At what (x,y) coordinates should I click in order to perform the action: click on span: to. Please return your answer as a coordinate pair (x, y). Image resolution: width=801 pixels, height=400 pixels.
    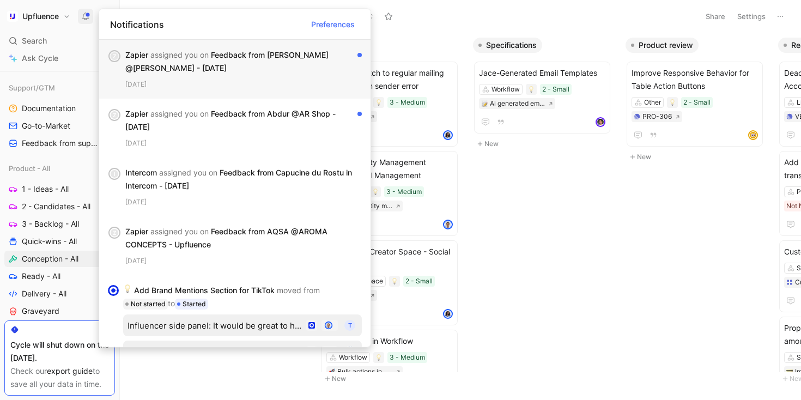
    Looking at the image, I should click on (171, 303).